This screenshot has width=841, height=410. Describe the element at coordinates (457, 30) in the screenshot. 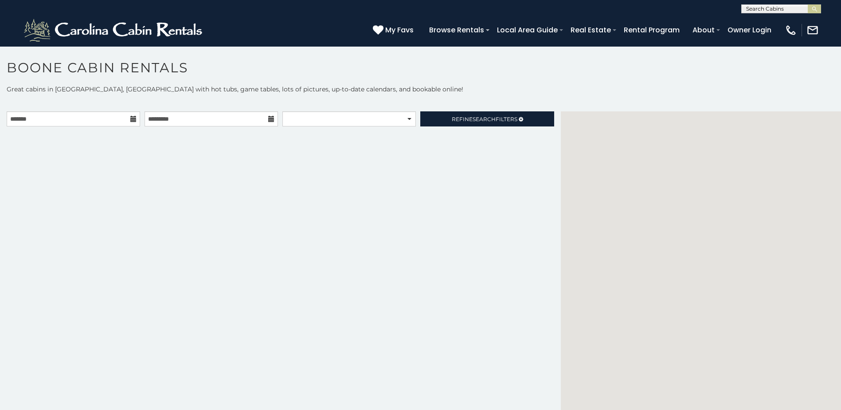

I see `a: Browse Rentals` at that location.